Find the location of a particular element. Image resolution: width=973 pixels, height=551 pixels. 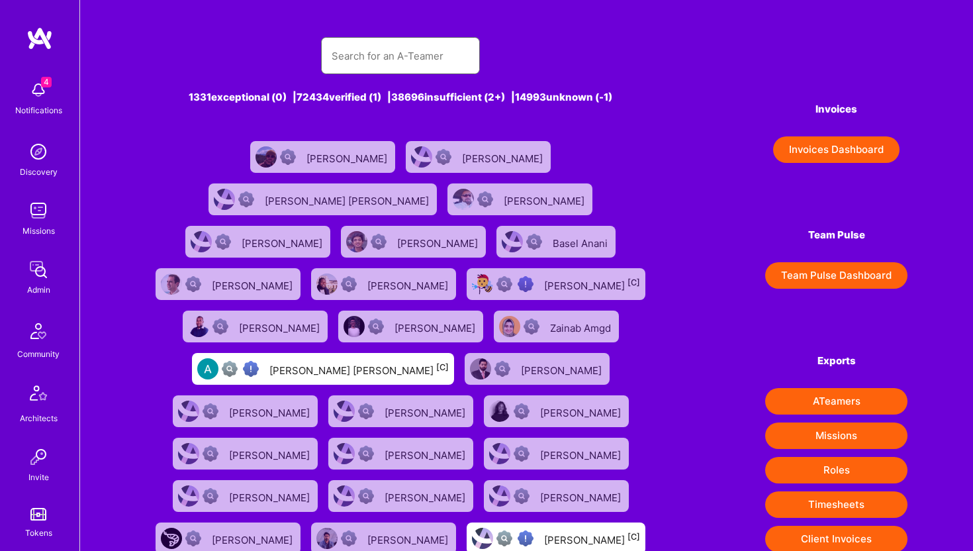

div: Zainab Amgd is located at coordinates (582, 326).